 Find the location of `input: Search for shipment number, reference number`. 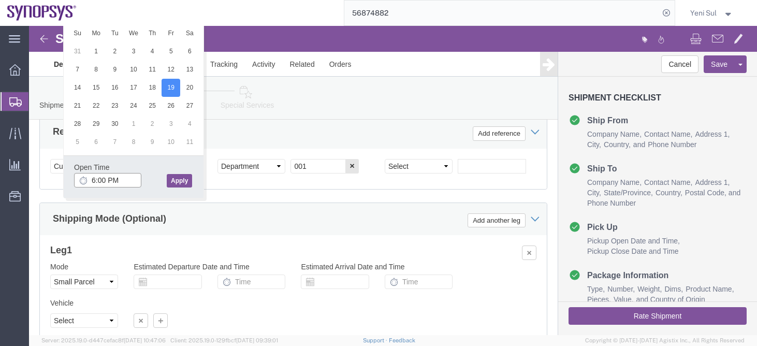

input: Search for shipment number, reference number is located at coordinates (502, 13).